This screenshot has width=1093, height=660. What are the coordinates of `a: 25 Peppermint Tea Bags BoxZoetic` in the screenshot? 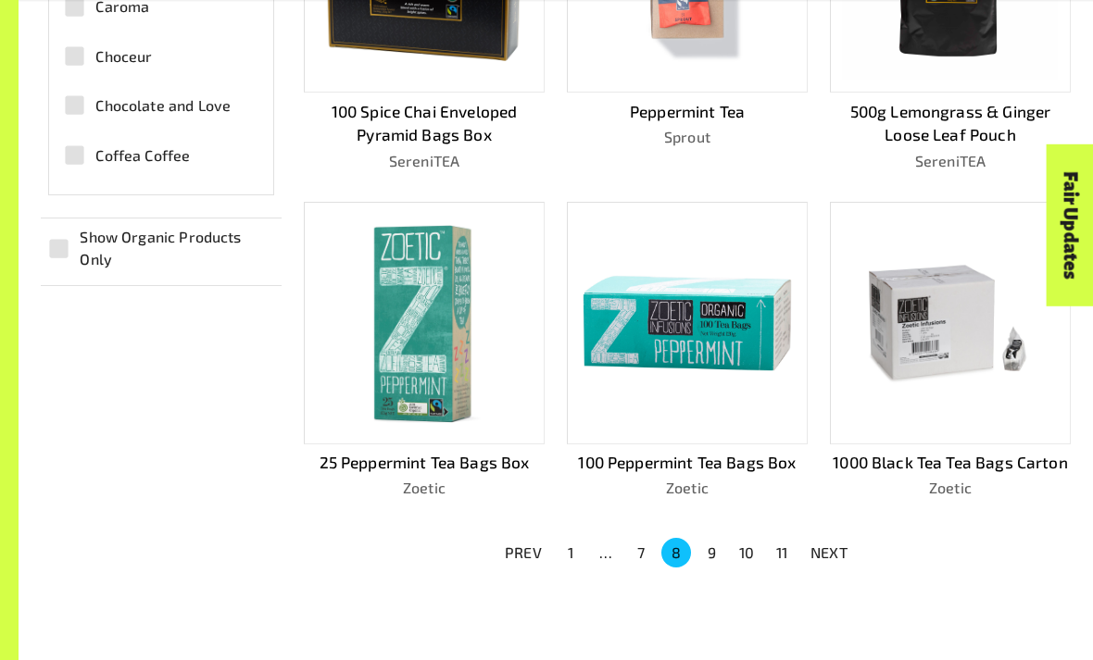 It's located at (424, 351).